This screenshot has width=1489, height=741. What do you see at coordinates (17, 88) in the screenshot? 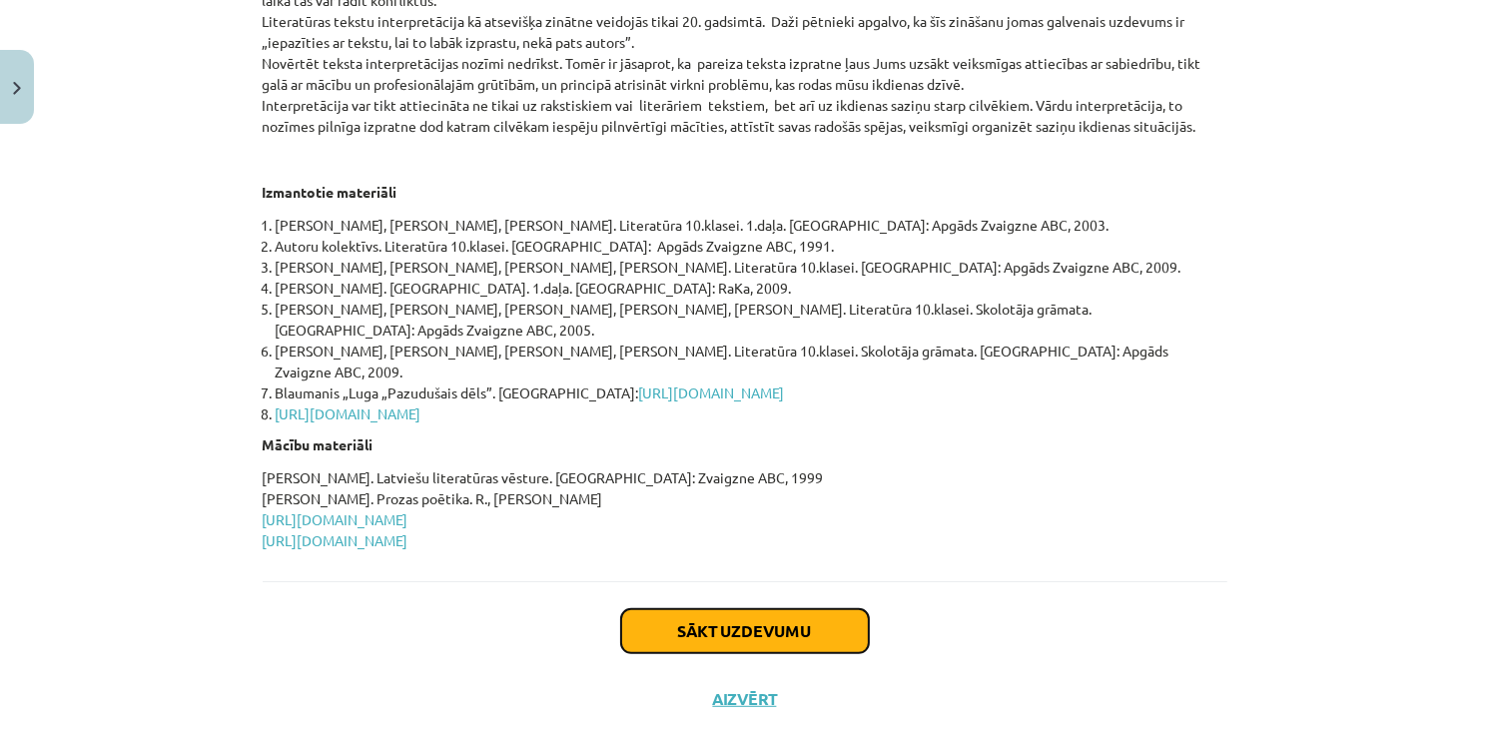
I see `img: icon-close-lesson-0947bae3869378f0d4975bcd49f059093ad1ed9edebbc8119c70593378902aed.svg` at bounding box center [17, 88].